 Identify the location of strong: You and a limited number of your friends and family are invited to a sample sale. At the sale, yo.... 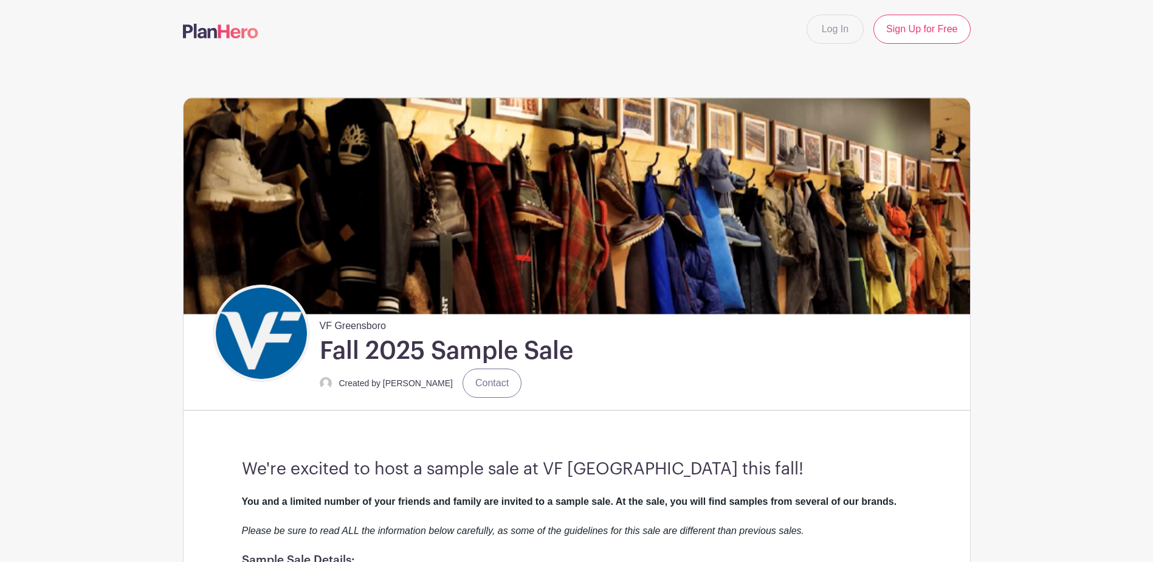
(570, 501).